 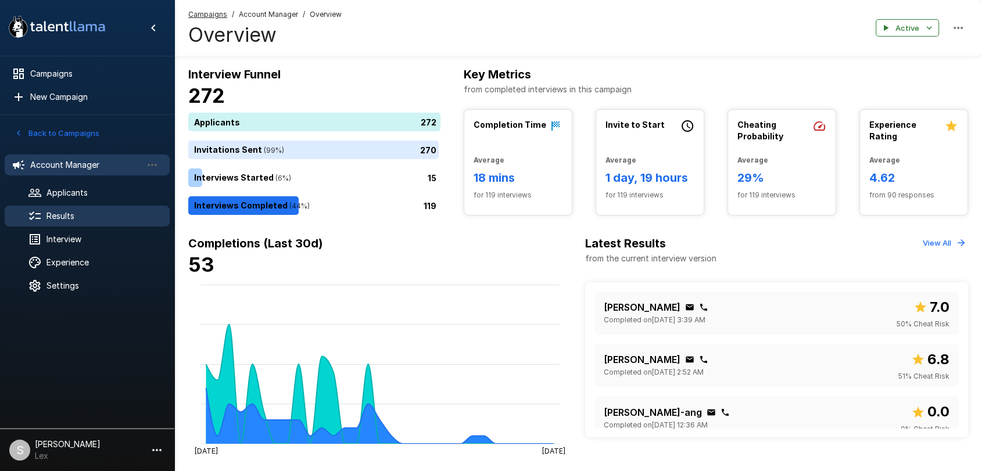 What do you see at coordinates (326, 15) in the screenshot?
I see `span: Overview` at bounding box center [326, 15].